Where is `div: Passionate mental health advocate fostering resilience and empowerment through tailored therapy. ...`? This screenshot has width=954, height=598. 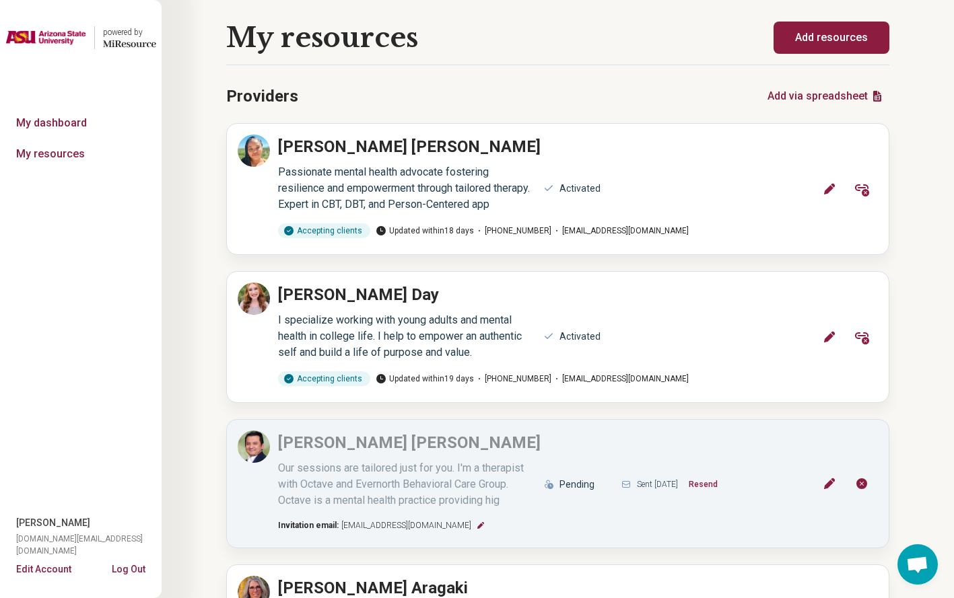
div: Passionate mental health advocate fostering resilience and empowerment through tailored therapy. ... is located at coordinates (407, 188).